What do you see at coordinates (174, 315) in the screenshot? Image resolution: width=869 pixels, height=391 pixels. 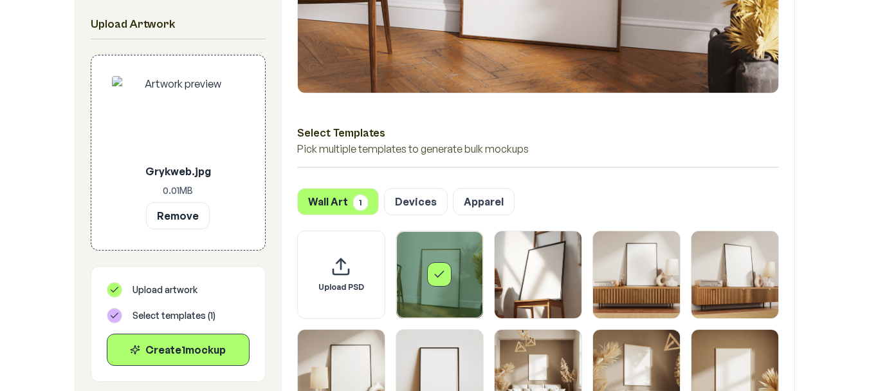 I see `span: Select templates ( 1 )` at bounding box center [174, 315].